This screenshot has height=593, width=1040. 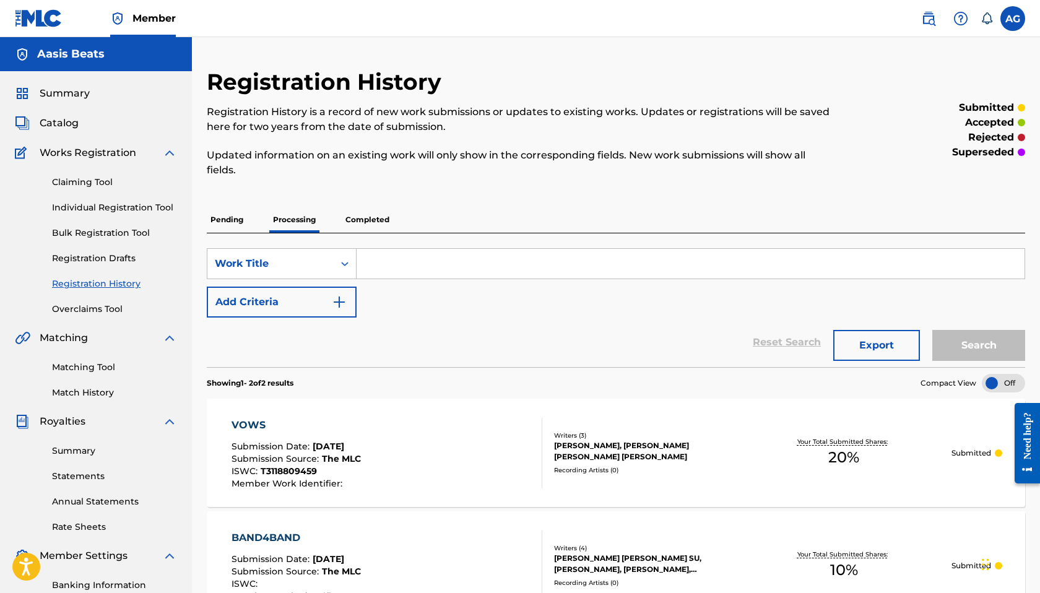 I want to click on a: Individual Registration Tool, so click(x=115, y=207).